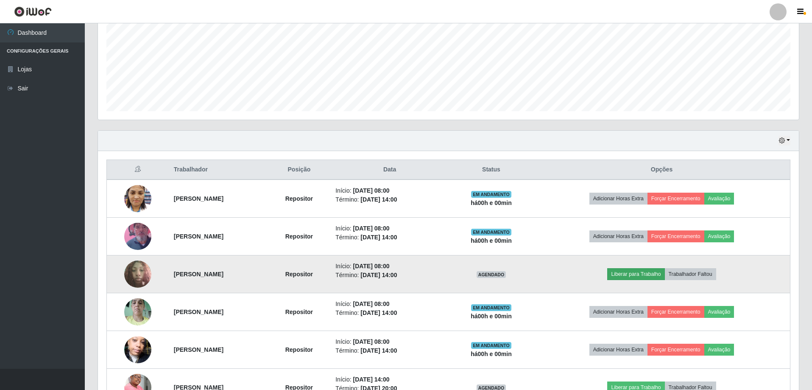 This screenshot has height=390, width=812. What do you see at coordinates (299, 170) in the screenshot?
I see `th: Posição` at bounding box center [299, 170].